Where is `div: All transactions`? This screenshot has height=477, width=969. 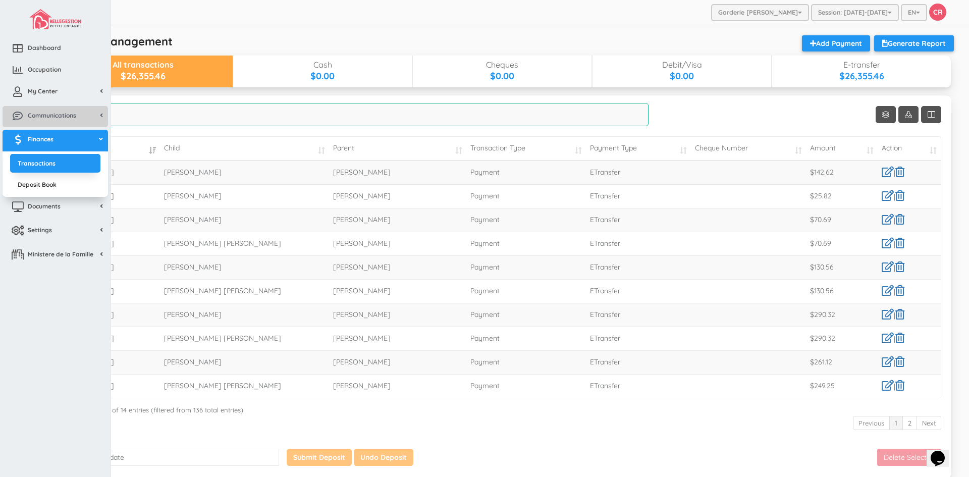 div: All transactions is located at coordinates (143, 65).